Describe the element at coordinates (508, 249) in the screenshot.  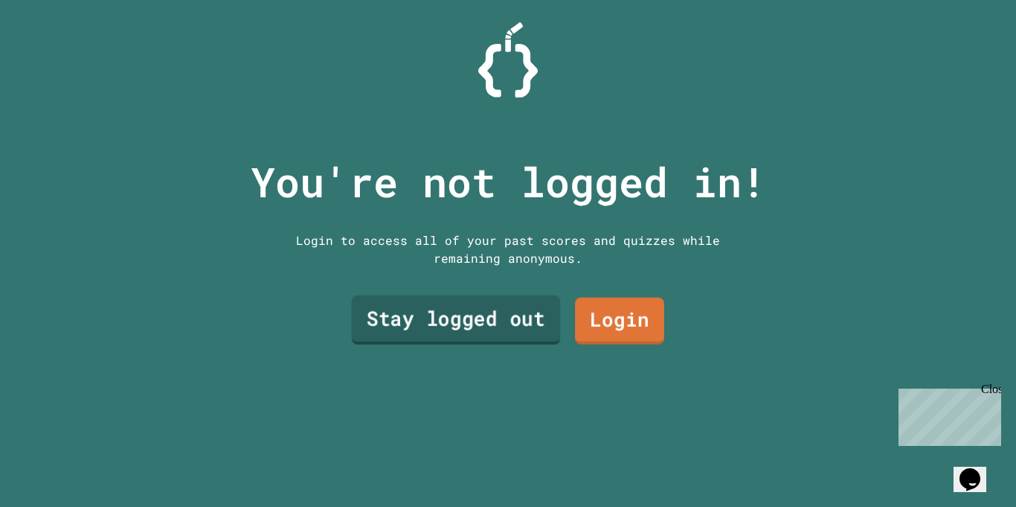
I see `div: Login to access all of your past scores and quizzes while remaining anonymous.` at that location.